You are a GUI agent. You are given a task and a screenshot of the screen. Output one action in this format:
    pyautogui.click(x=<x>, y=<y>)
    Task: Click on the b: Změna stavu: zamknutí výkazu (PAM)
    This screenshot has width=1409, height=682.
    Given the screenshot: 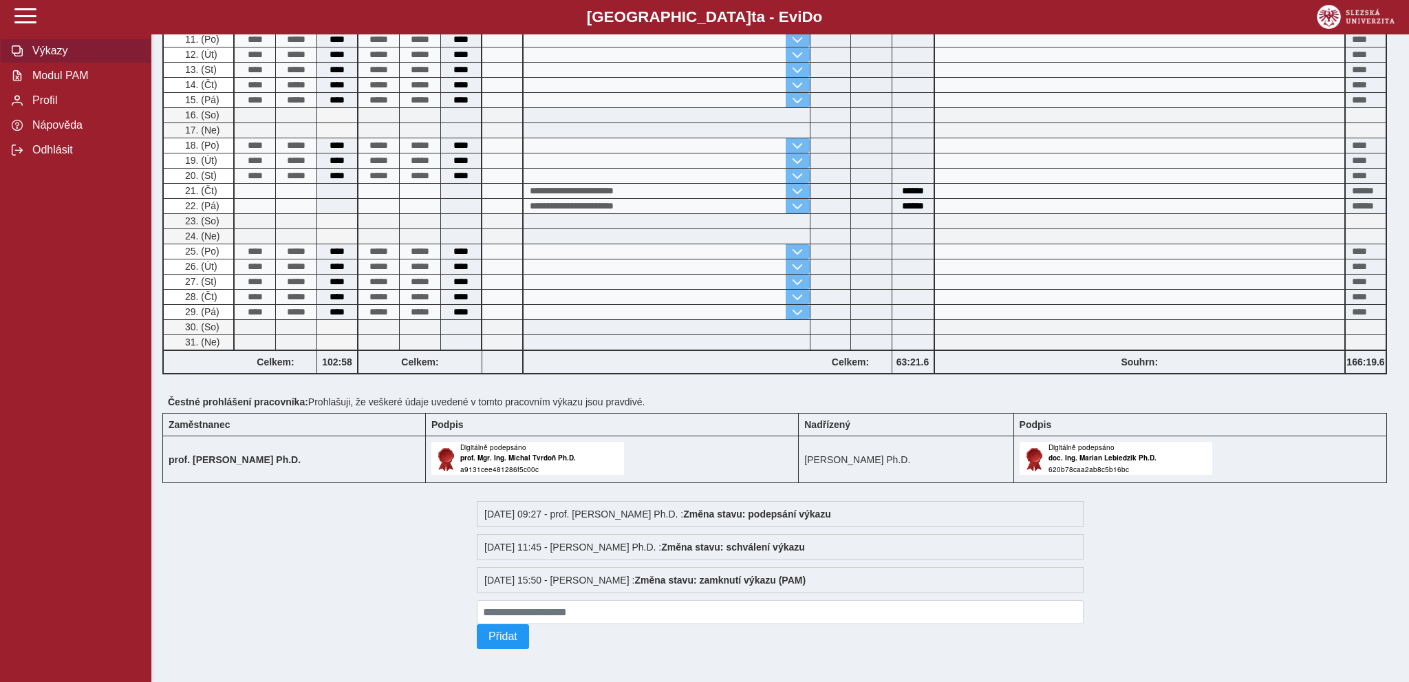 What is the action you would take?
    pyautogui.click(x=720, y=580)
    